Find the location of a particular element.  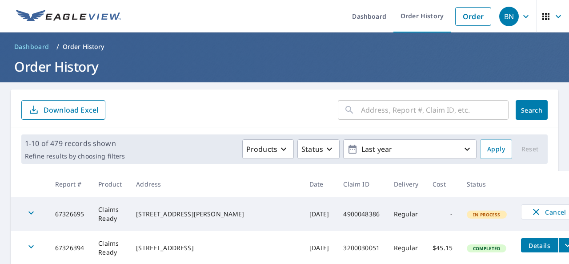

p: Download Excel is located at coordinates (71, 110).